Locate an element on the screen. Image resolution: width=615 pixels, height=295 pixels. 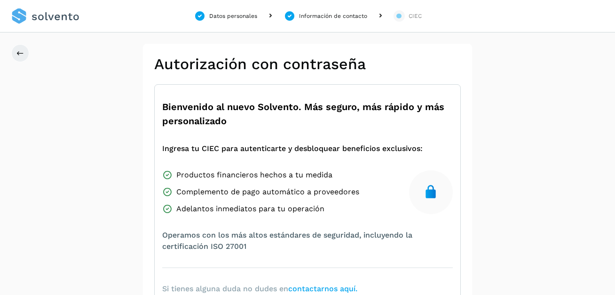
a: contactarnos aquí. is located at coordinates (322, 288).